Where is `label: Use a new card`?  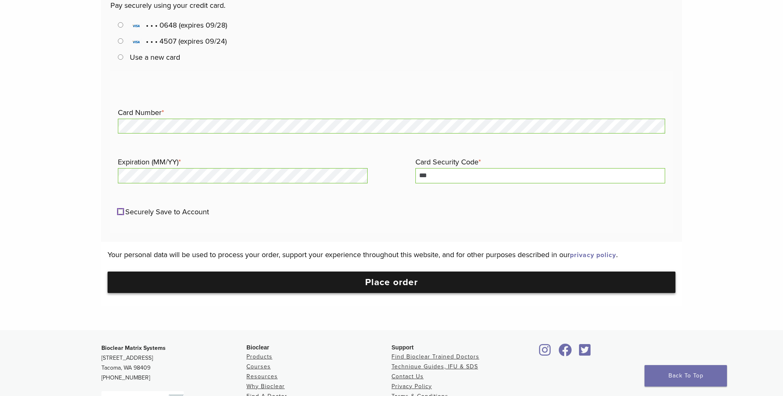
label: Use a new card is located at coordinates (155, 57).